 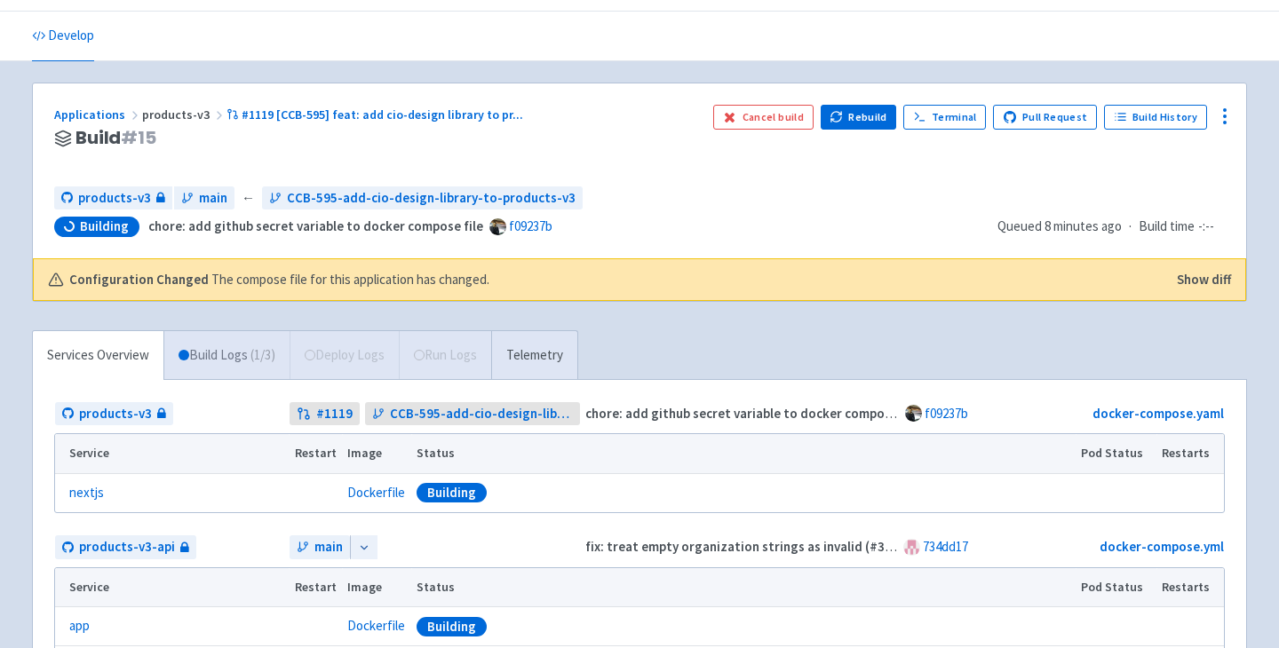 What do you see at coordinates (98, 115) in the screenshot?
I see `a: Applications` at bounding box center [98, 115].